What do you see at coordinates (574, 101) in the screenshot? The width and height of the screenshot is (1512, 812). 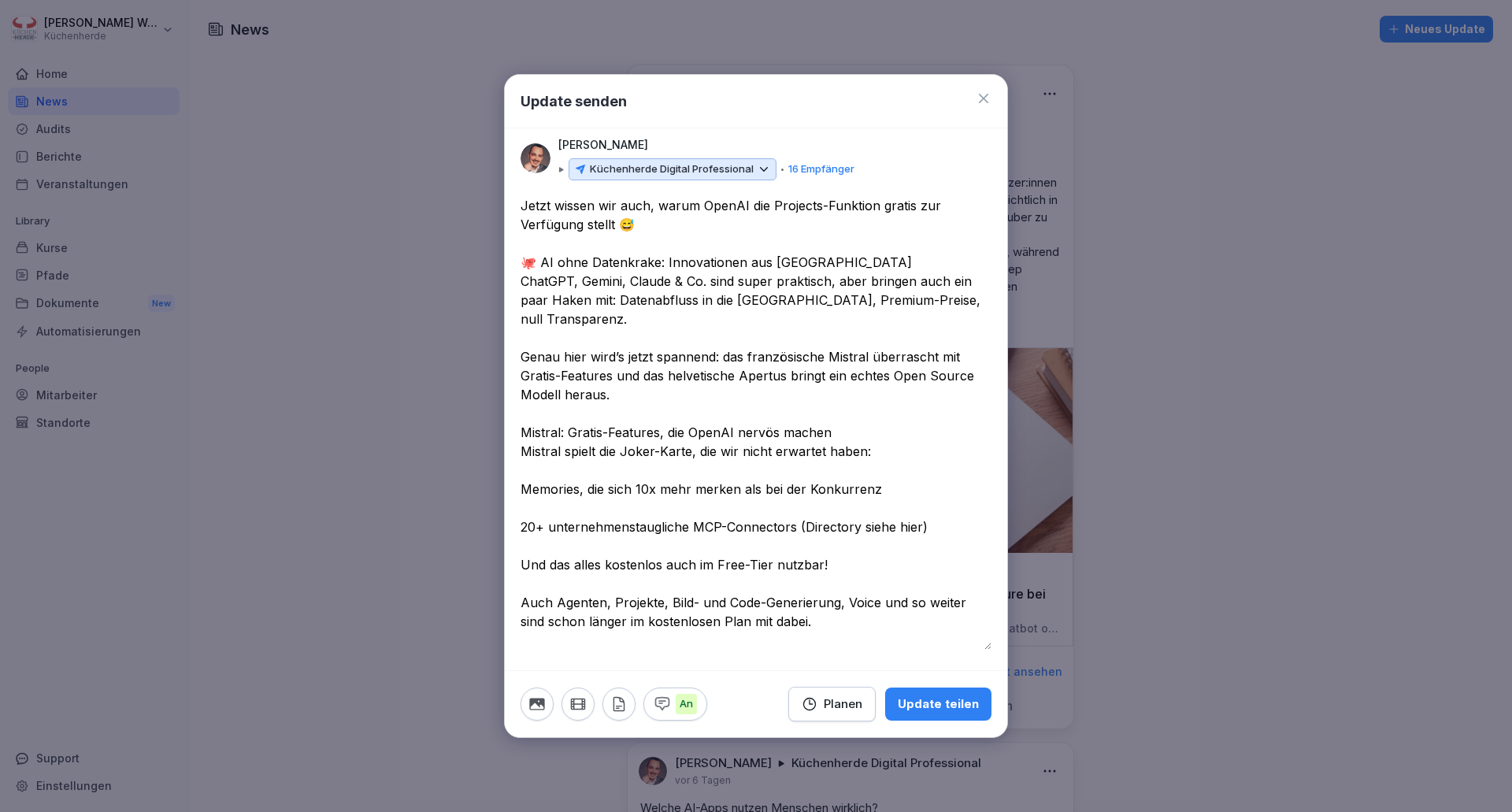 I see `h1: Update senden` at bounding box center [574, 101].